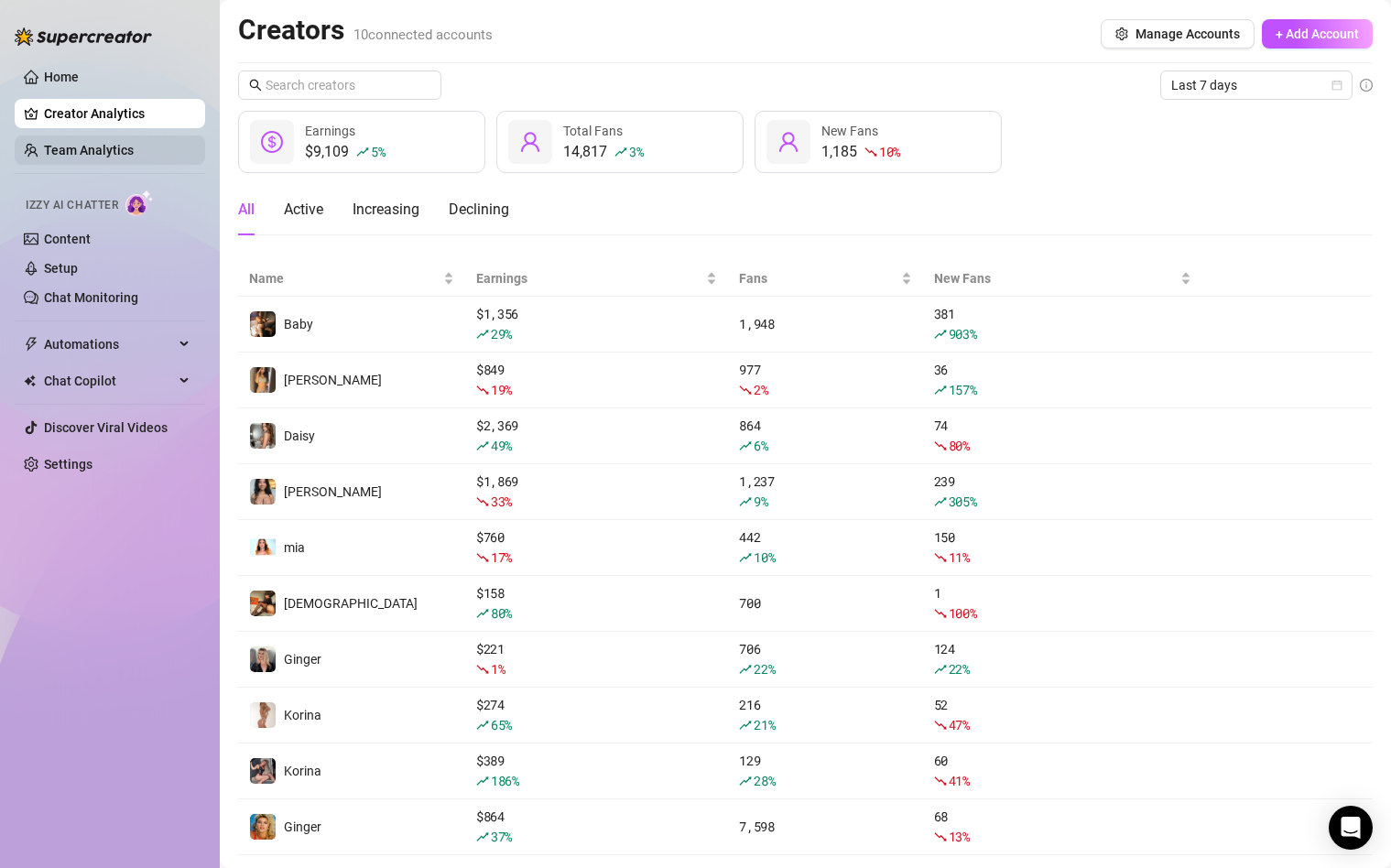  What do you see at coordinates (825, 324) in the screenshot?
I see `div: 1,948` at bounding box center [825, 324].